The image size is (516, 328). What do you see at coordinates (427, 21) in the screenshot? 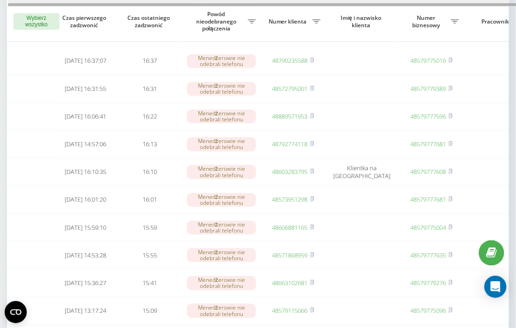
I see `span: Numer biznesowy` at bounding box center [427, 21].